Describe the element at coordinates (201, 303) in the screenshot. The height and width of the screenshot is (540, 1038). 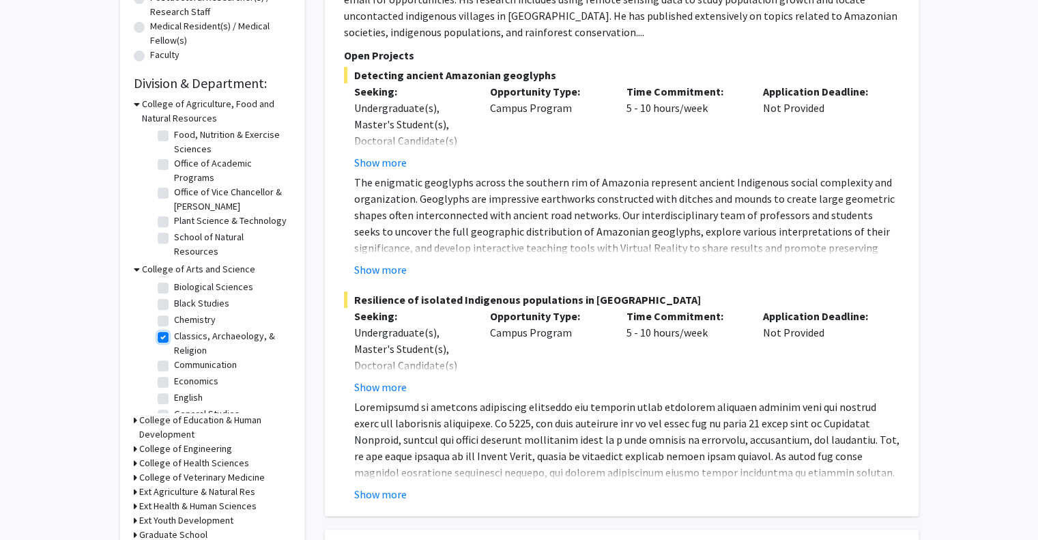
I see `label: Black Studies` at that location.